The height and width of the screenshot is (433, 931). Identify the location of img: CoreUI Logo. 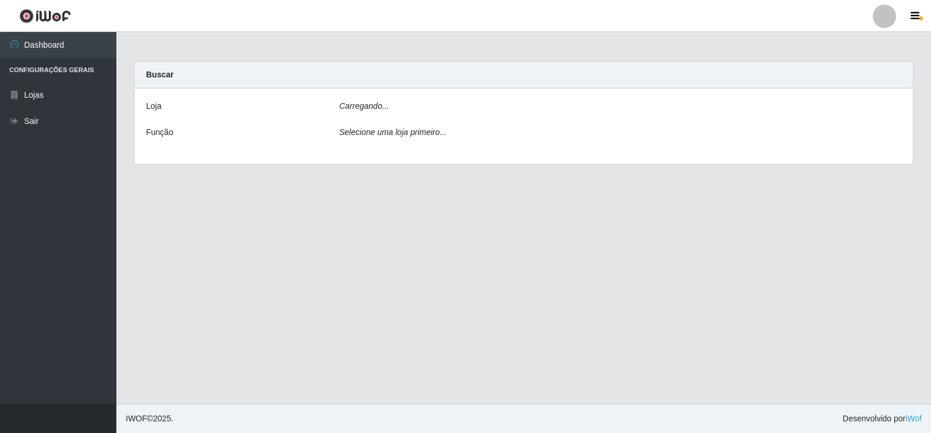
(45, 16).